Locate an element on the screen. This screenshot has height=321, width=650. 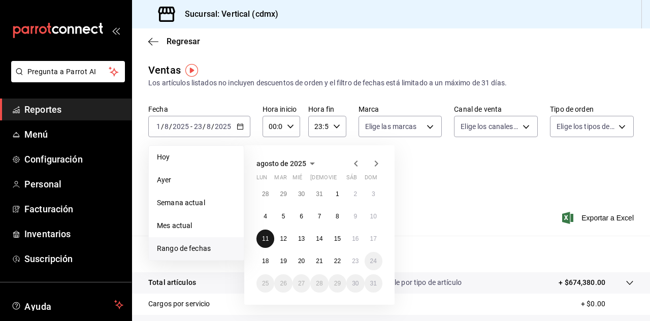
button: agosto de 2025 is located at coordinates (287, 163).